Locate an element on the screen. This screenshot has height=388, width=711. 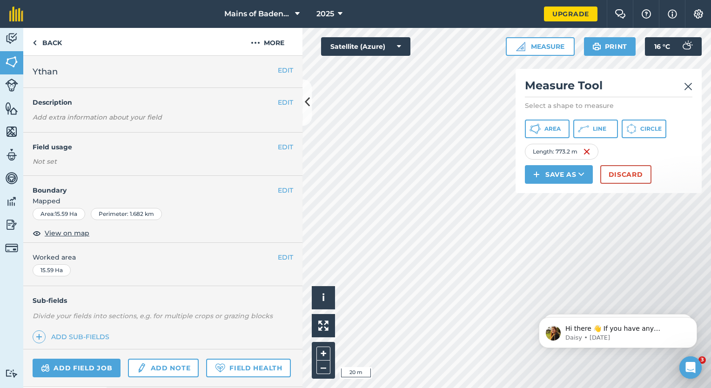
span: Home is located at coordinates (23, 317).